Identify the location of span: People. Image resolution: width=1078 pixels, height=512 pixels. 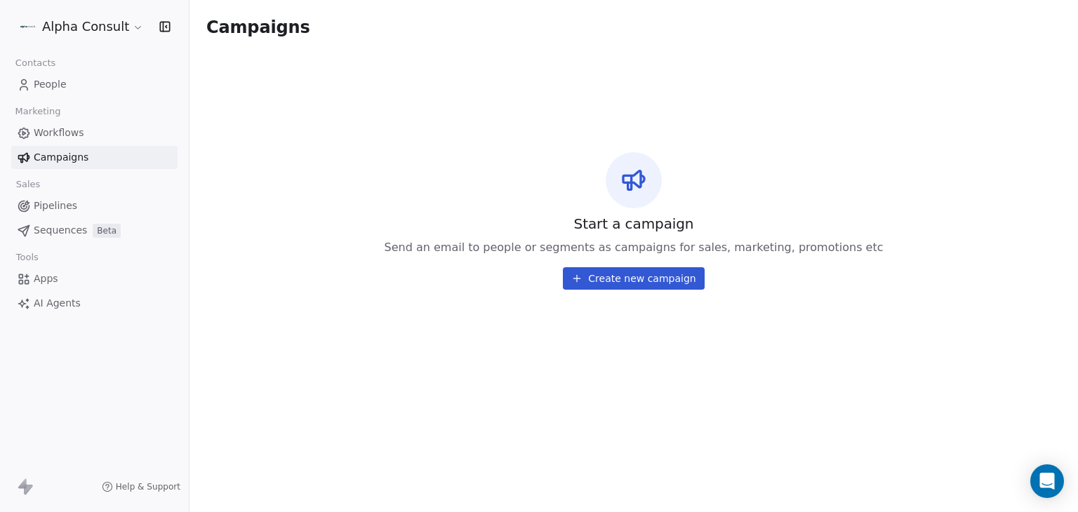
(50, 84).